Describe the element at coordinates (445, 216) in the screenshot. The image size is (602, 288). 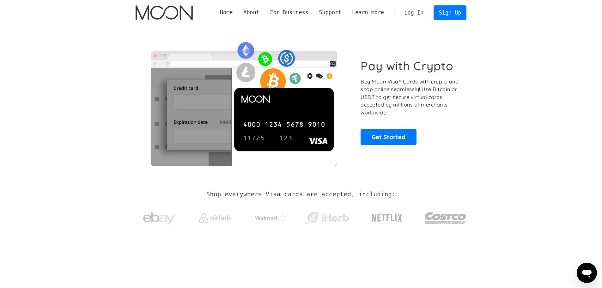
I see `a: Costco` at that location.